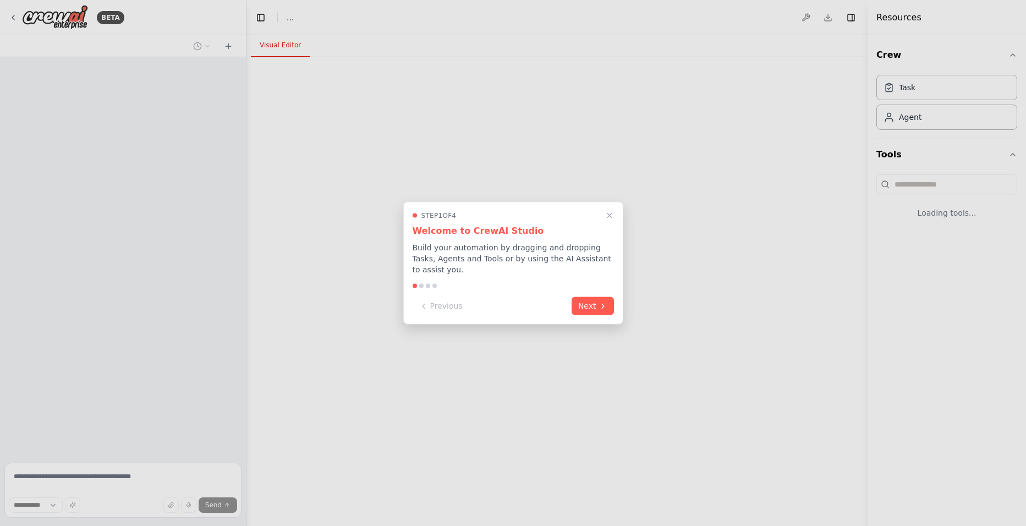 The image size is (1026, 526). What do you see at coordinates (593, 306) in the screenshot?
I see `button: Next` at bounding box center [593, 306].